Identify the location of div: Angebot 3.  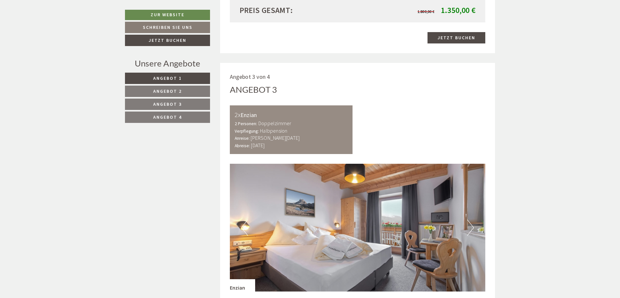
(254, 90).